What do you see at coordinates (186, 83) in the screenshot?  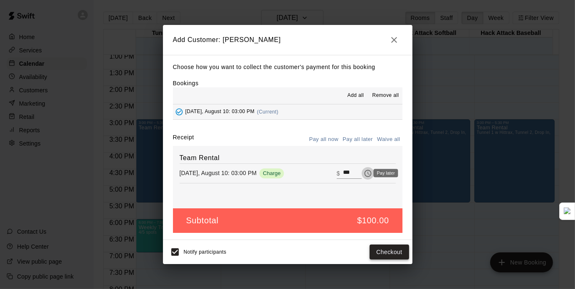 I see `label: Bookings` at bounding box center [186, 83].